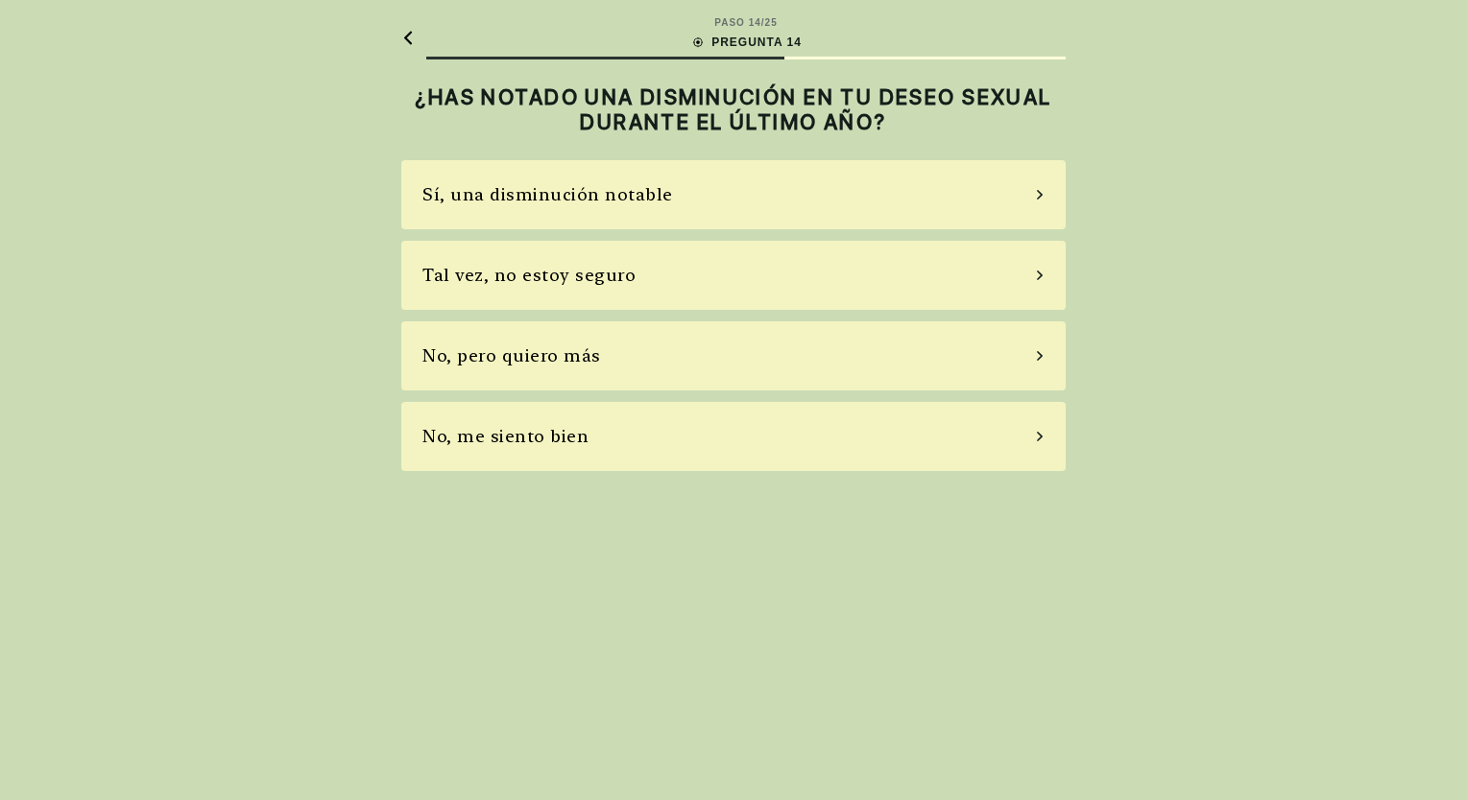  What do you see at coordinates (746, 42) in the screenshot?
I see `div: PREGUNTA 14` at bounding box center [746, 42].